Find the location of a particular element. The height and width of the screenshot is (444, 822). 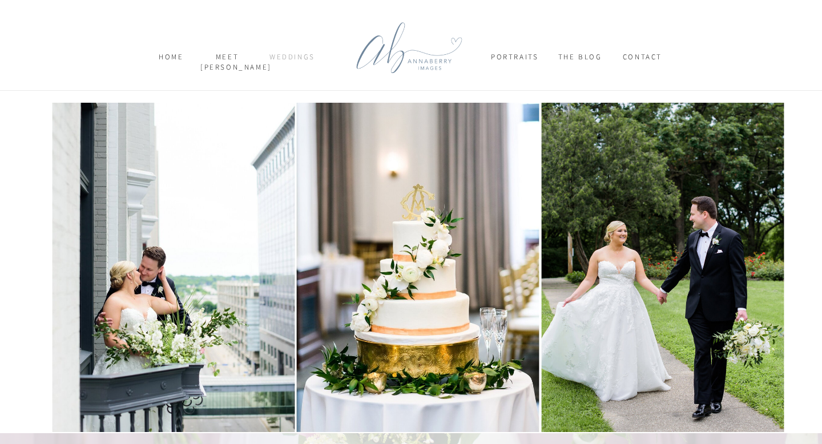

nav: home is located at coordinates (171, 62).